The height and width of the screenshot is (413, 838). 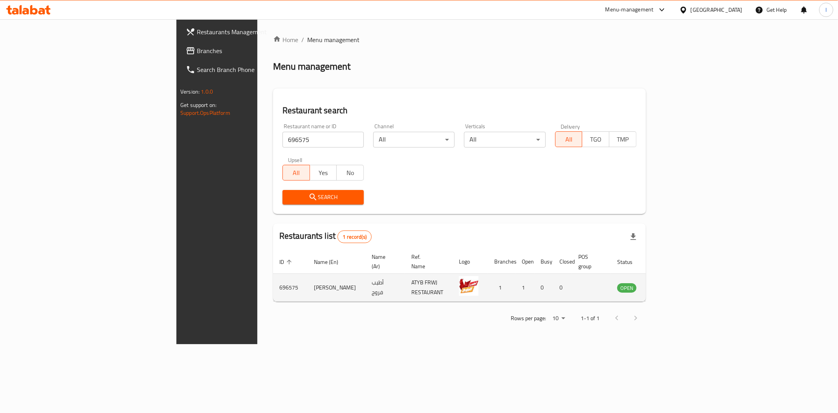 I want to click on span: 1.0.0, so click(x=207, y=92).